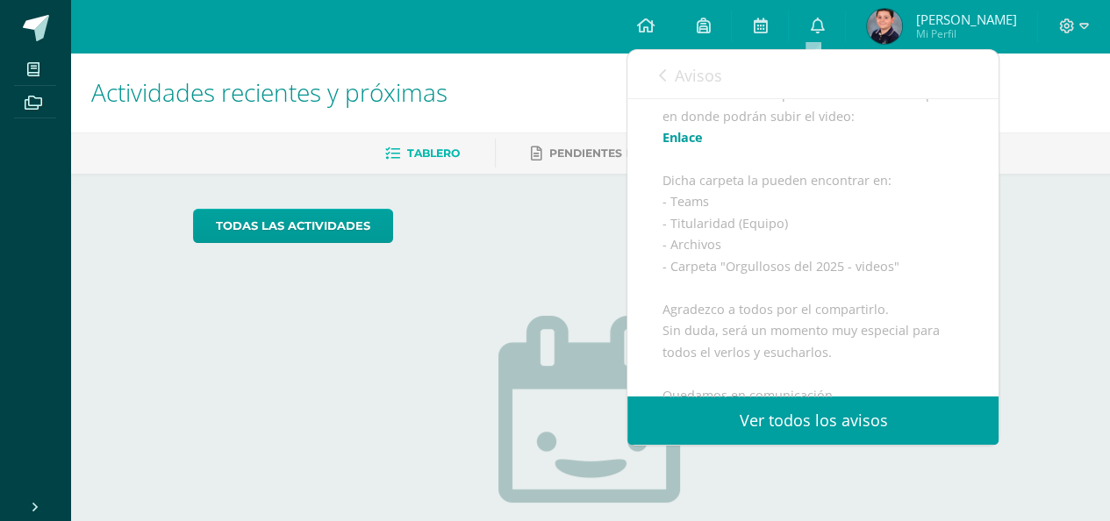 The width and height of the screenshot is (1110, 521). Describe the element at coordinates (698, 75) in the screenshot. I see `span: Avisos` at that location.